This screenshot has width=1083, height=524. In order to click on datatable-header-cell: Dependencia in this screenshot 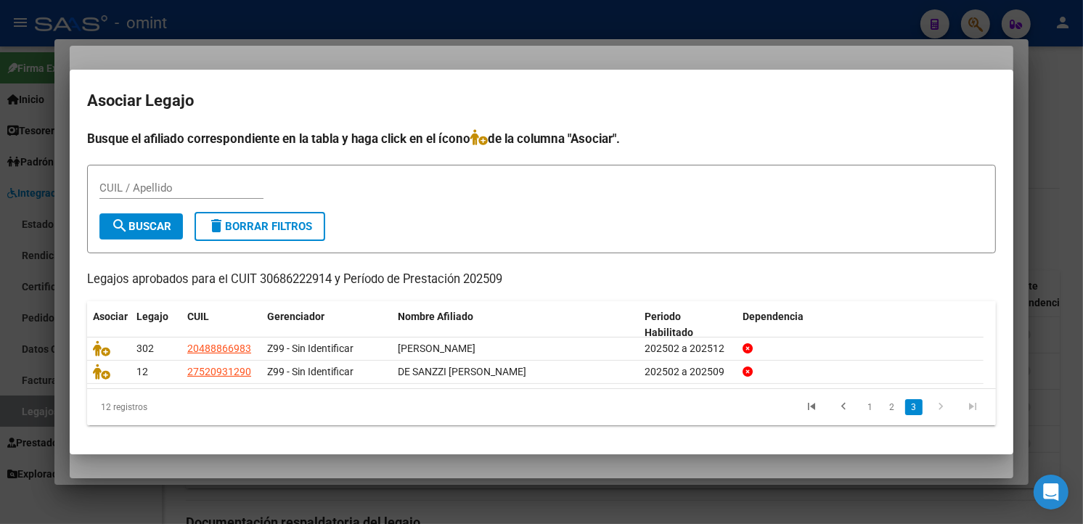, I will do `click(860, 325)`.